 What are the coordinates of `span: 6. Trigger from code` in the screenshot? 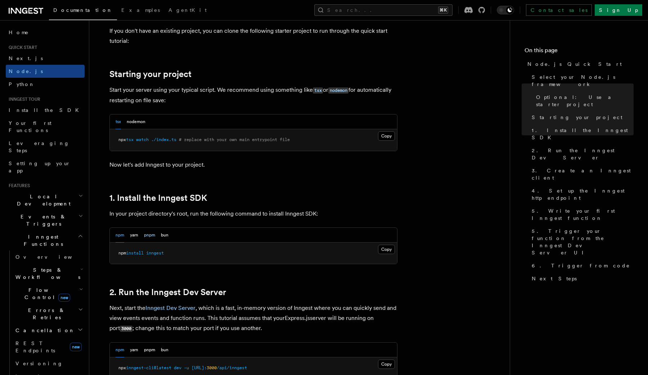 It's located at (580, 266).